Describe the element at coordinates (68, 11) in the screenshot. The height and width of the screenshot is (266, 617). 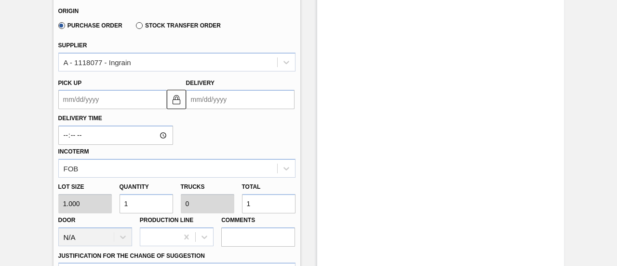
I see `label: Origin` at that location.